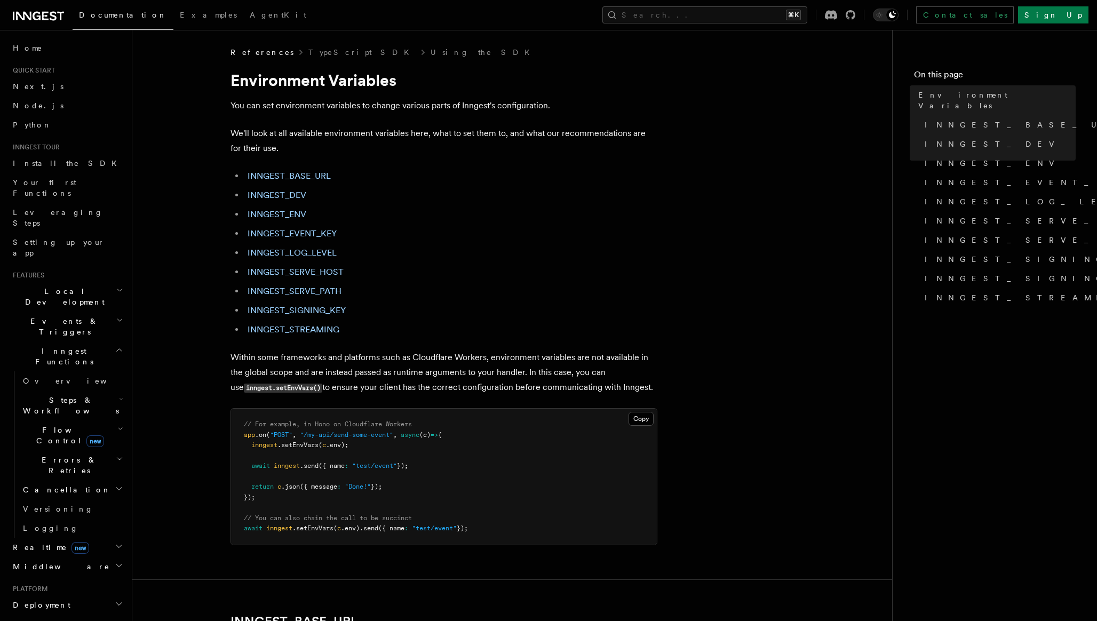  Describe the element at coordinates (62, 327) in the screenshot. I see `span: Events & Triggers` at that location.